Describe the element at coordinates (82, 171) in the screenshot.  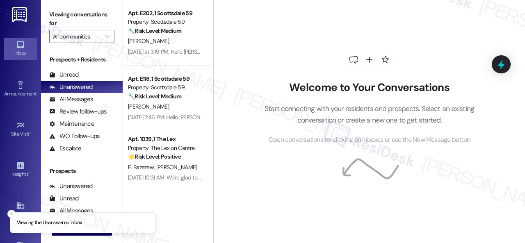
I see `div: Prospects` at that location.